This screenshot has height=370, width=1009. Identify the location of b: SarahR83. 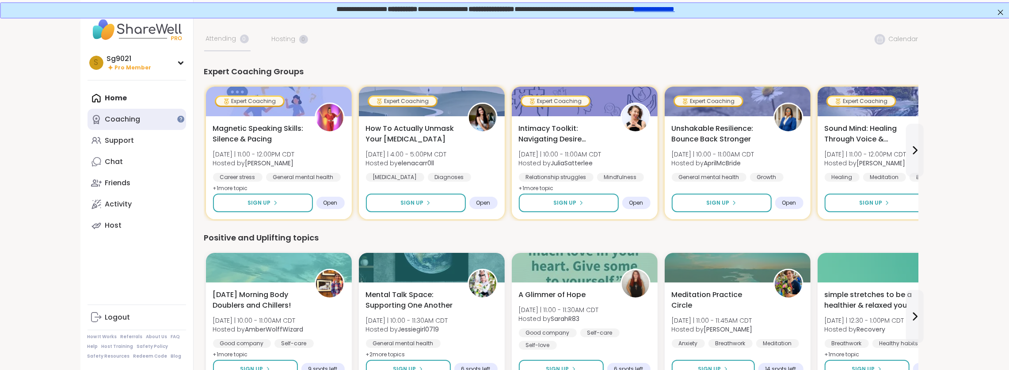
(565, 319).